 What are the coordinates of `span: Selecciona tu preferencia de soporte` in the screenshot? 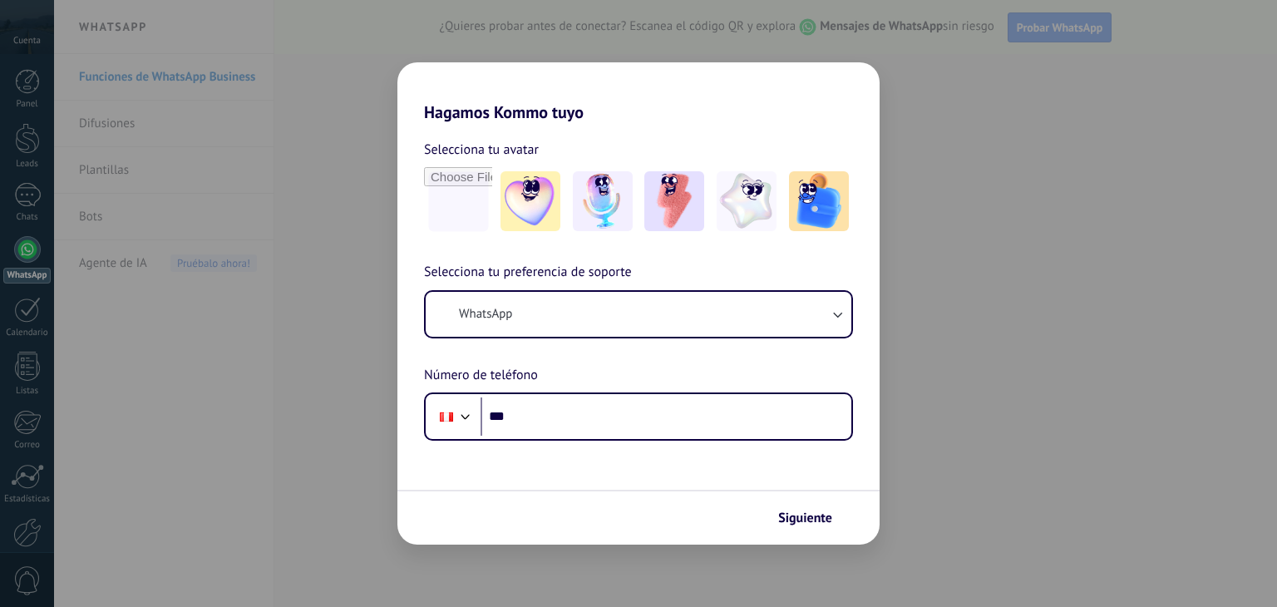 It's located at (528, 273).